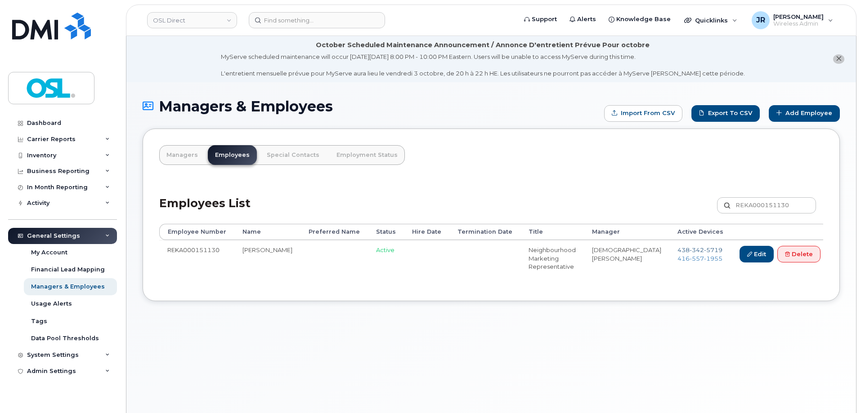 This screenshot has height=413, width=861. Describe the element at coordinates (485, 232) in the screenshot. I see `th: Termination Date` at that location.